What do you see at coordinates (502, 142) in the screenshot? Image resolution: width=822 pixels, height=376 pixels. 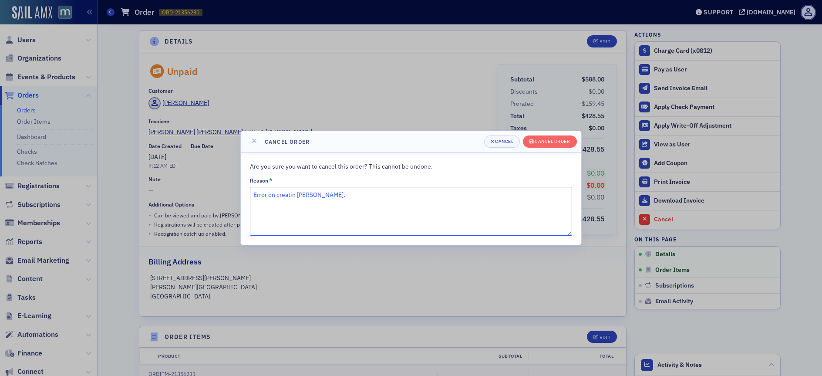 I see `button: Cancel` at bounding box center [502, 142].